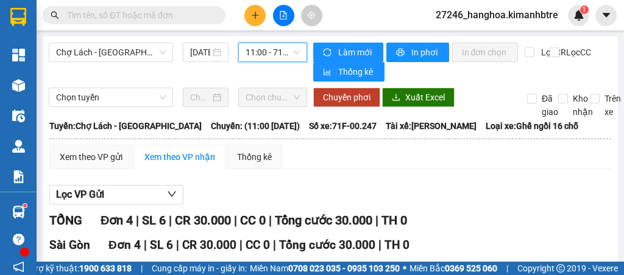 This screenshot has height=275, width=624. I want to click on span: notification, so click(18, 267).